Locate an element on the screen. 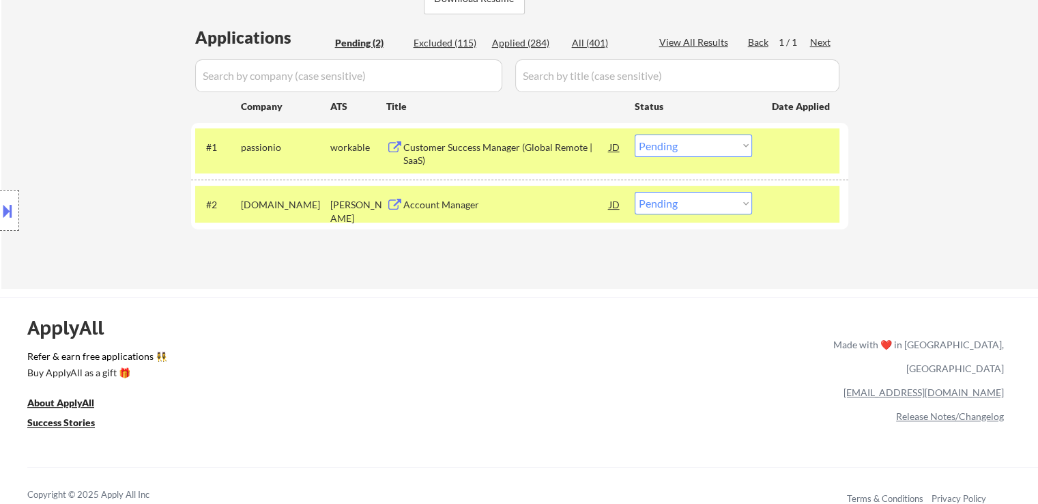  div: 1 / 1 is located at coordinates (794, 42).